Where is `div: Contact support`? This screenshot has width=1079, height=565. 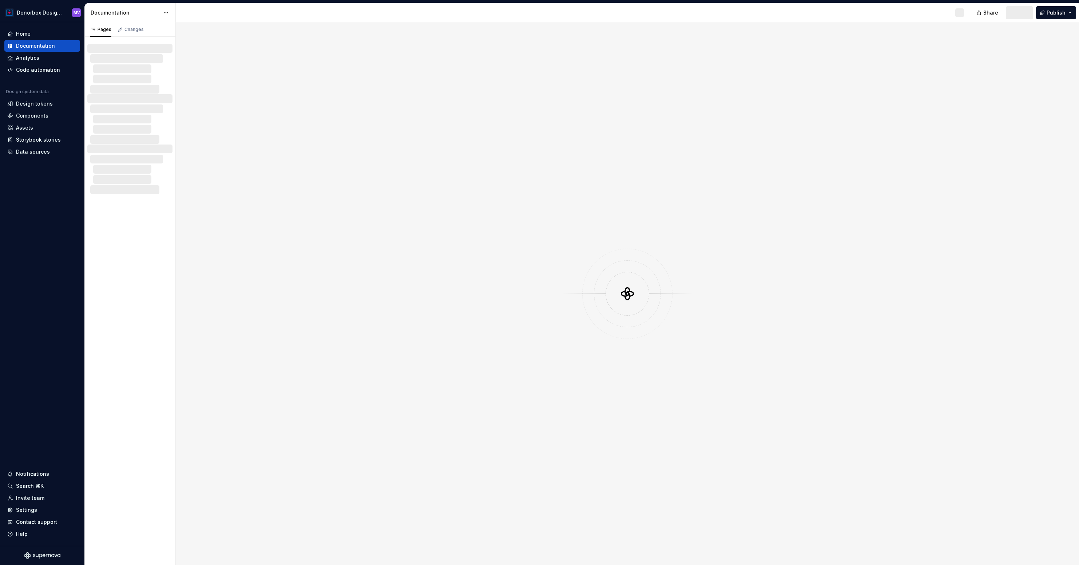
div: Contact support is located at coordinates (36, 522).